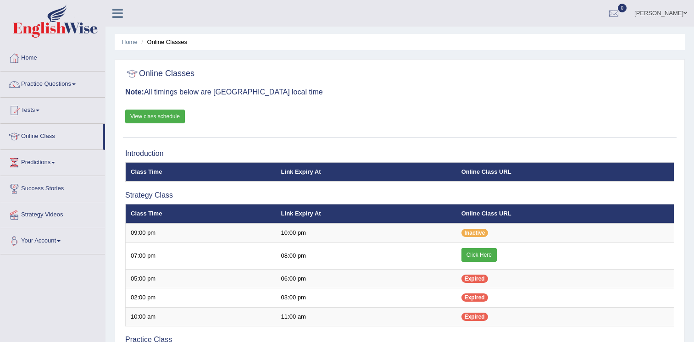 The image size is (694, 342). I want to click on td: 10:00 pm, so click(366, 233).